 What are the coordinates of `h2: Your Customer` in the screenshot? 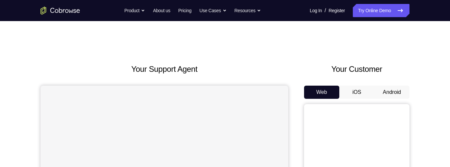 It's located at (357, 69).